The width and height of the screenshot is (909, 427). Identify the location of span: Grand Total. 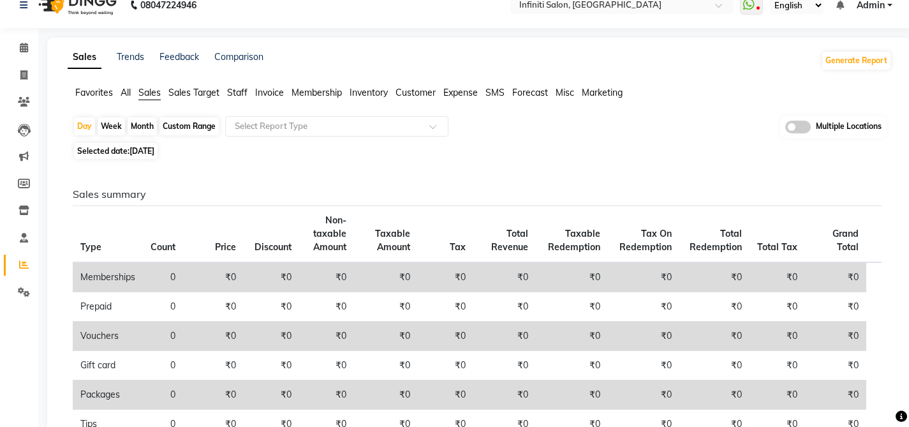
(845, 240).